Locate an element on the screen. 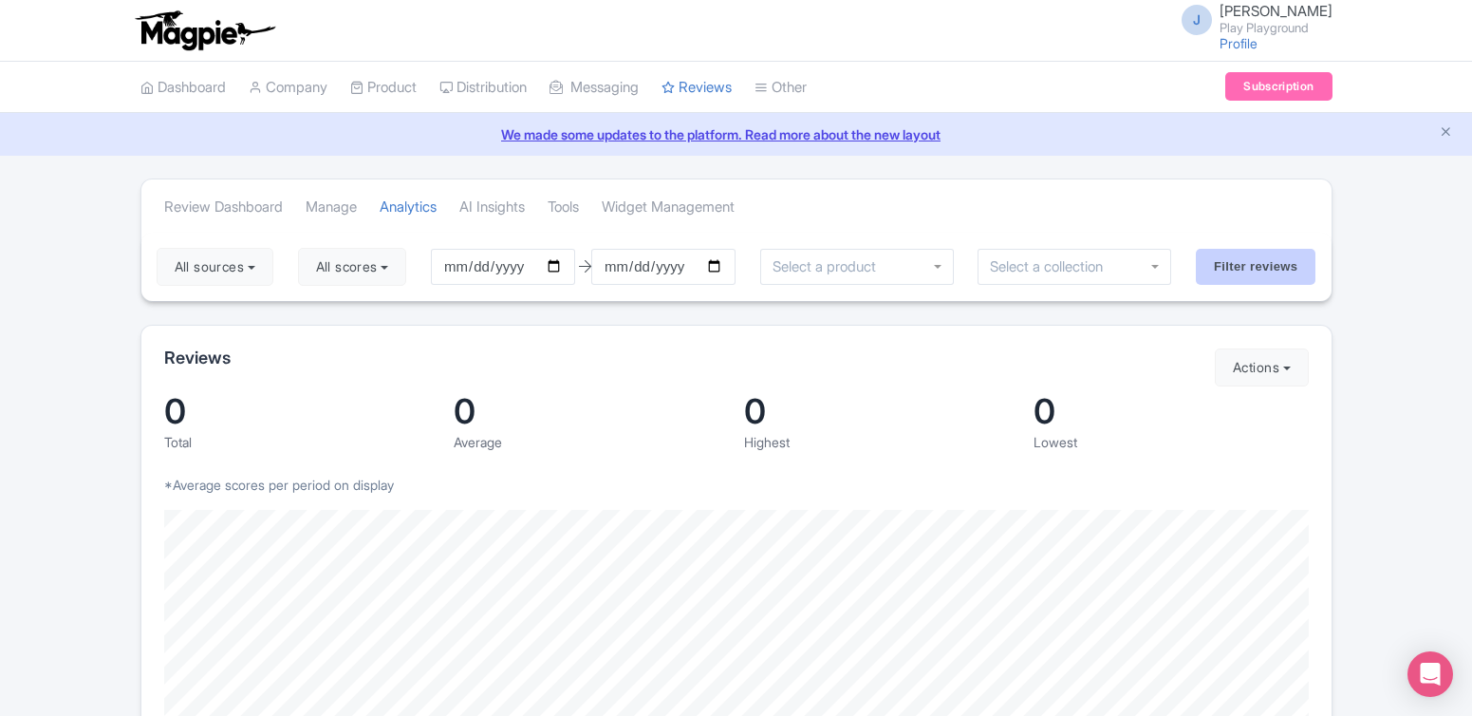 The width and height of the screenshot is (1472, 716). a: Dashboard is located at coordinates (183, 87).